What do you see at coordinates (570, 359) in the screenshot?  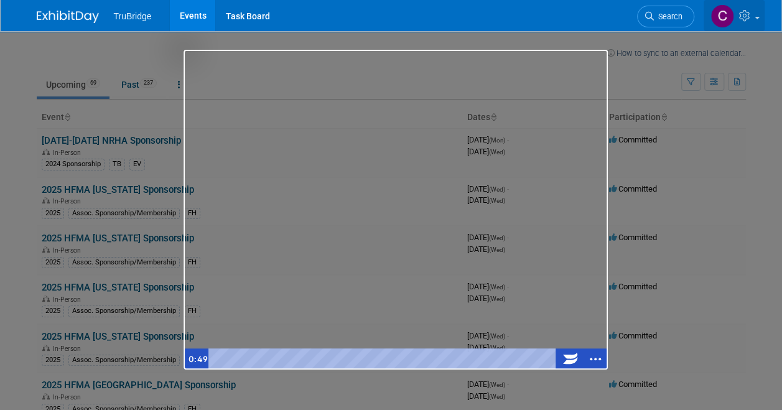 I see `a: Wistia Logo -- Learn More` at bounding box center [570, 359].